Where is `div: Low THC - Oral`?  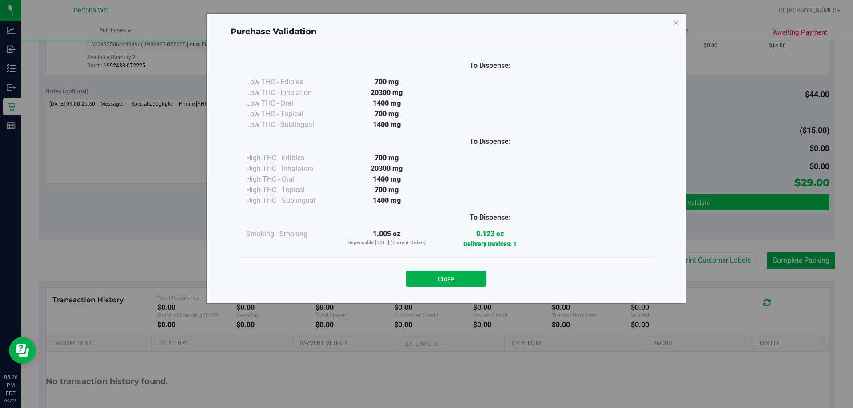
div: Low THC - Oral is located at coordinates (291, 104).